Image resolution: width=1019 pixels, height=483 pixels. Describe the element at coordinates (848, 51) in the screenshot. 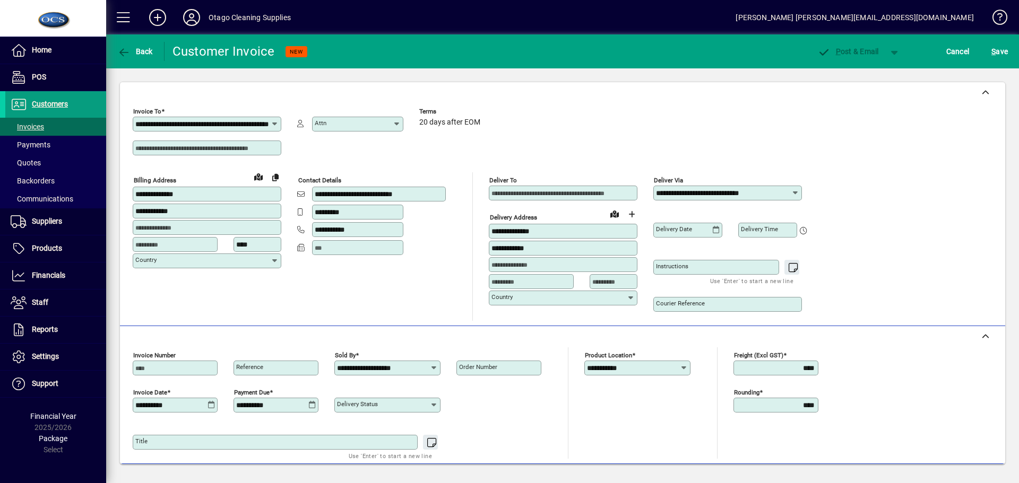

I see `button: Post & Email` at that location.